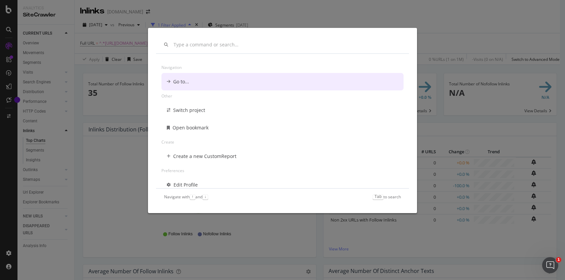  I want to click on div: Create, so click(282, 142).